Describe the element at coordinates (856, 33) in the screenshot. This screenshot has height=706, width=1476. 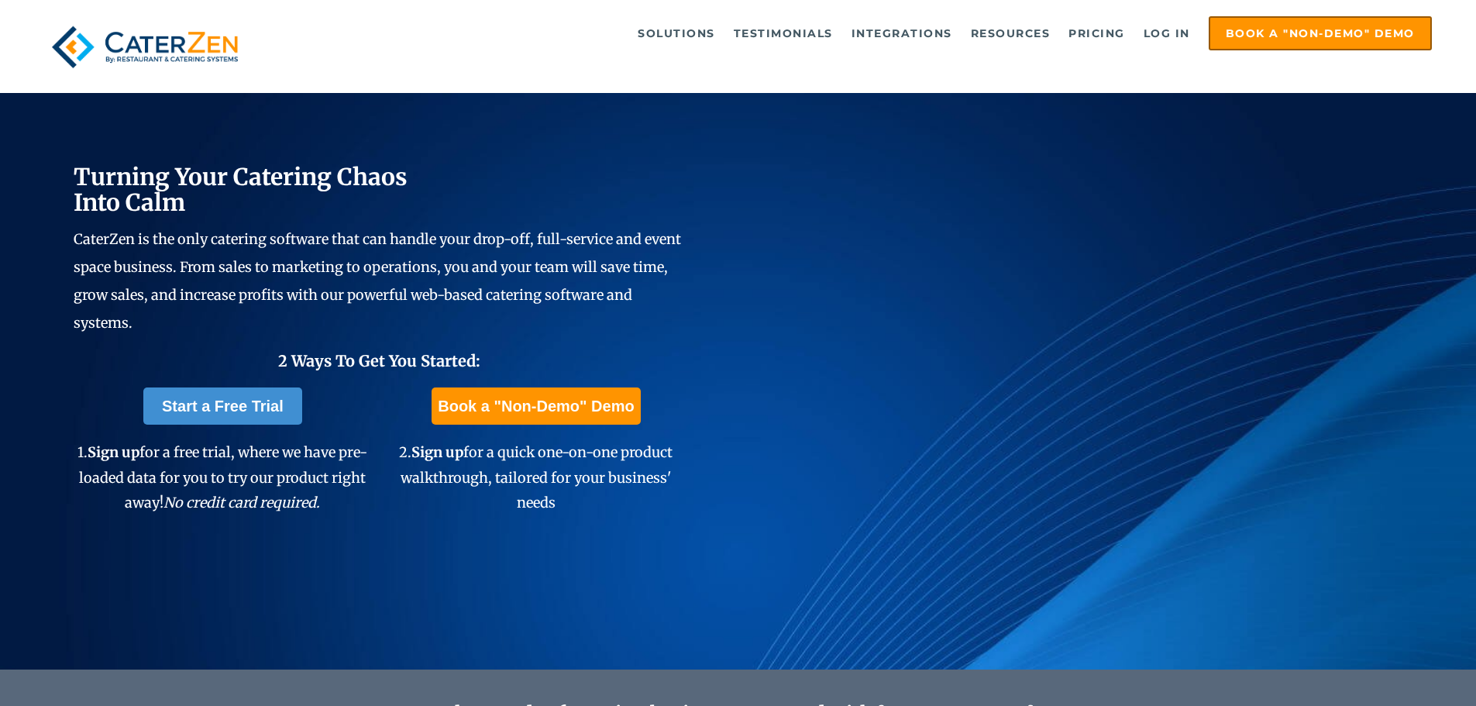
I see `div: Navigation Menu` at that location.